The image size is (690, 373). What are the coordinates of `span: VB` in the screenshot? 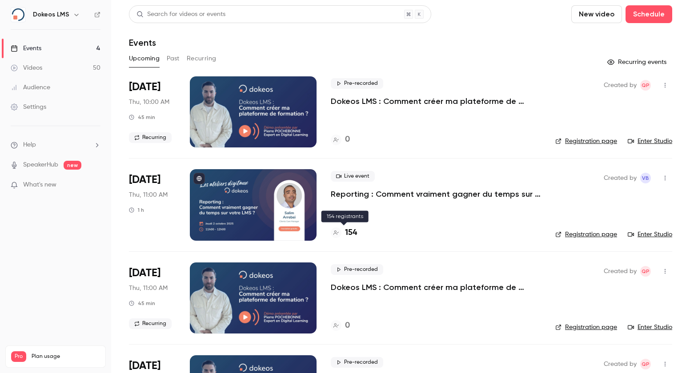 It's located at (645, 178).